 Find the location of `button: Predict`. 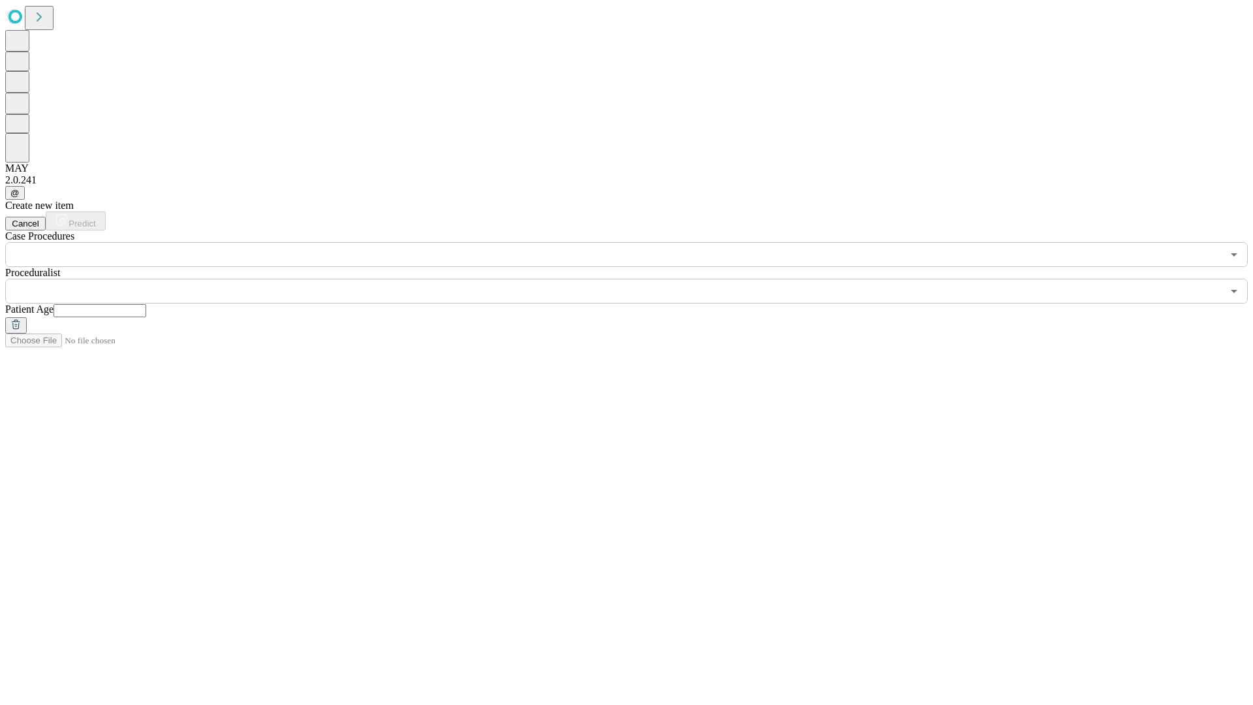

button: Predict is located at coordinates (76, 221).